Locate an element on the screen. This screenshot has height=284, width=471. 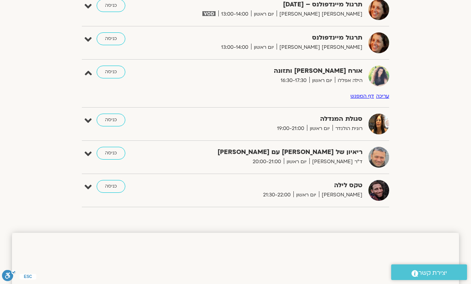
strong: תרגול מיינדפולנס is located at coordinates (277, 38).